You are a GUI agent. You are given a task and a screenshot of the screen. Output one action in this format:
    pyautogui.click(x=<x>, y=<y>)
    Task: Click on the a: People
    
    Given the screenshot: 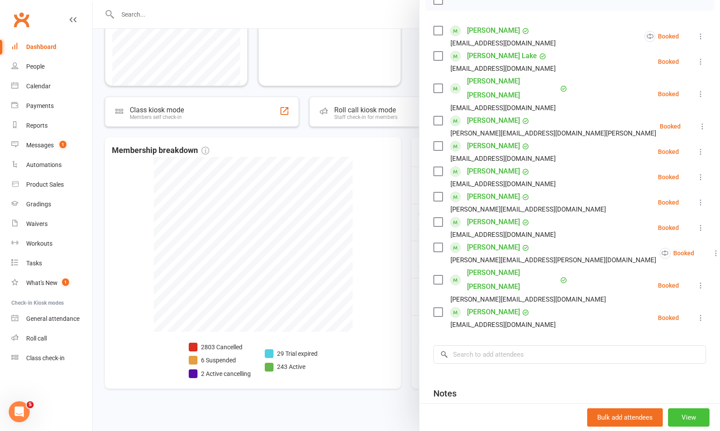 What is the action you would take?
    pyautogui.click(x=52, y=66)
    